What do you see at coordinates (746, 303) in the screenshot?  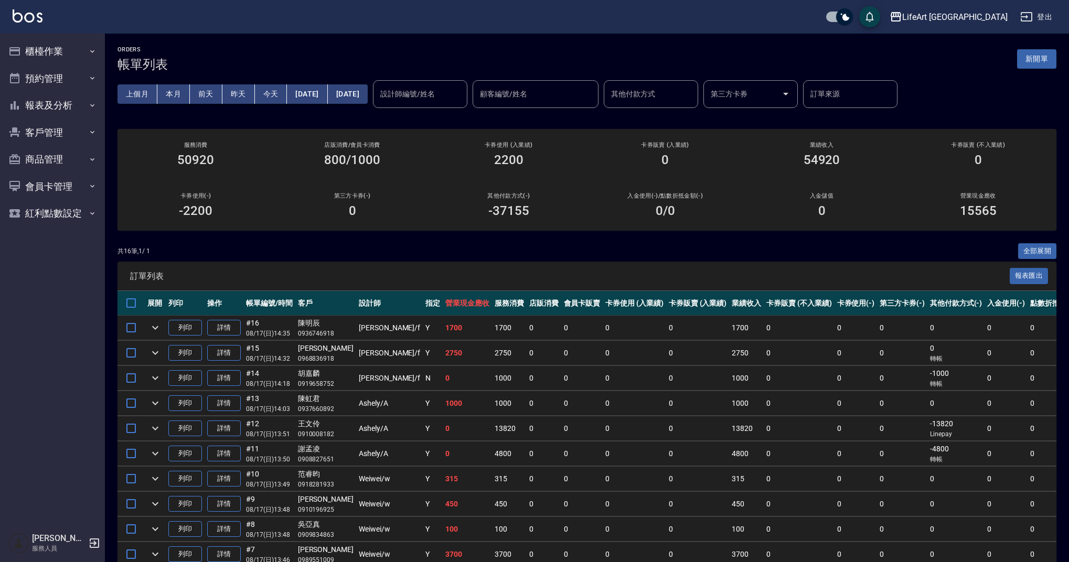 I see `th: 業績收入` at bounding box center [746, 303].